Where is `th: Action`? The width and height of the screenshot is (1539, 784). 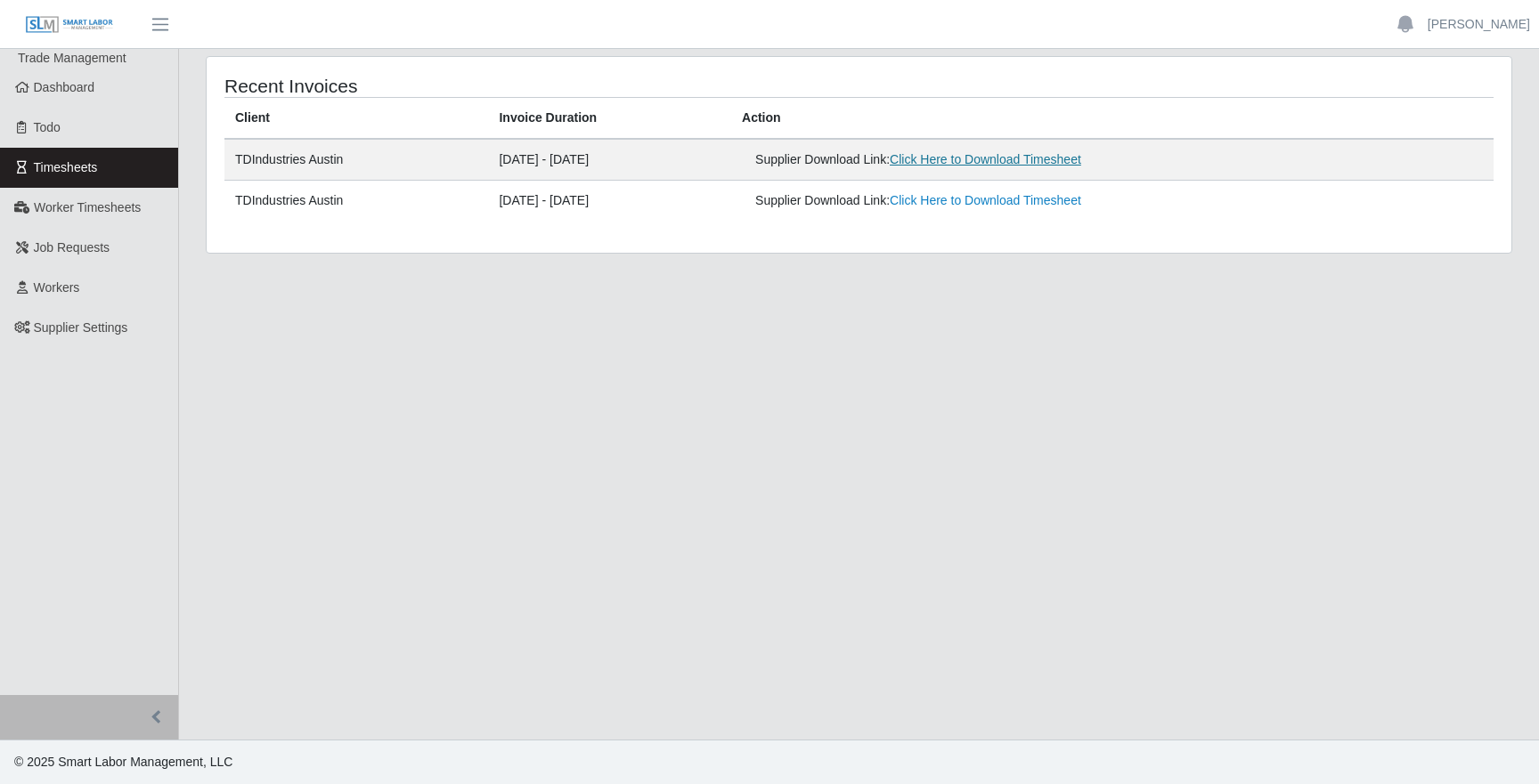
th: Action is located at coordinates (1113, 119).